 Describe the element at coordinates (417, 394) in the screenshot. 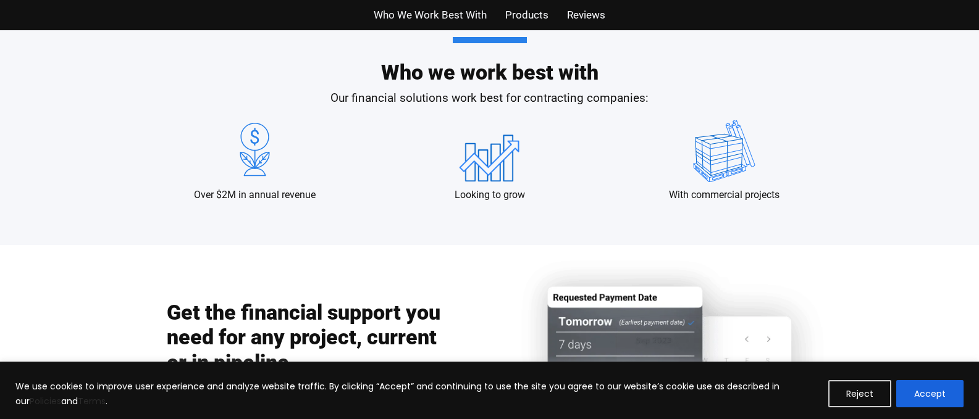

I see `p: We use cookies to improve user experience and analyze website traffic. By clicking “Accept” and c...` at that location.